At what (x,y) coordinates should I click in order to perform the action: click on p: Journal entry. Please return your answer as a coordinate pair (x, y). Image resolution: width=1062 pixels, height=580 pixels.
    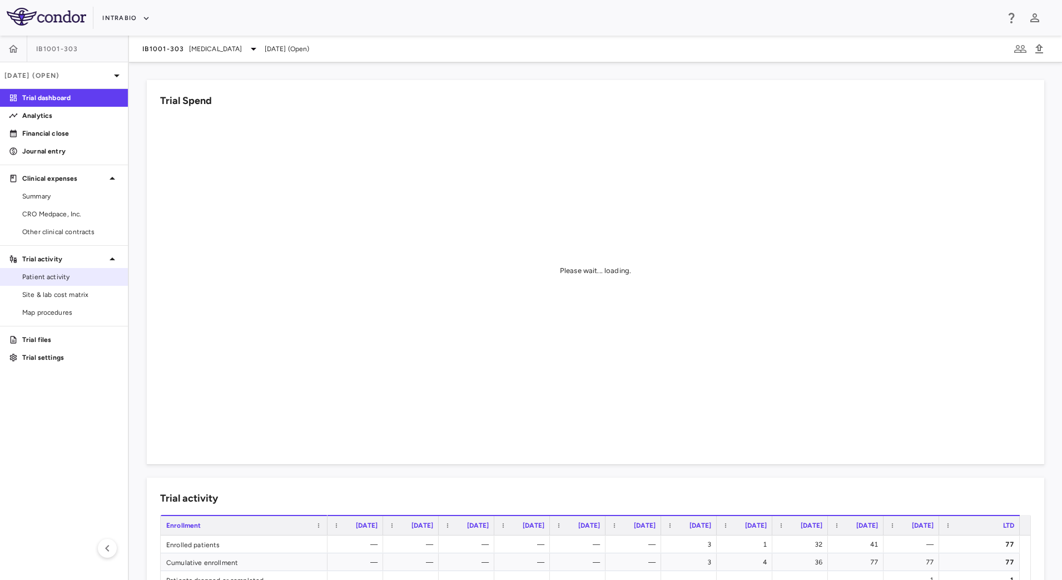
    Looking at the image, I should click on (71, 151).